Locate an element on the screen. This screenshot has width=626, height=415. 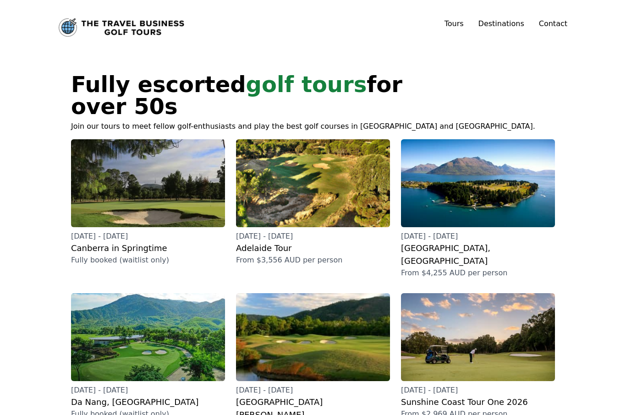
p: Join our tours to meet fellow golf-enthusiasts and play the best golf courses in [GEOGRAPHIC_DATA... is located at coordinates (313, 127).